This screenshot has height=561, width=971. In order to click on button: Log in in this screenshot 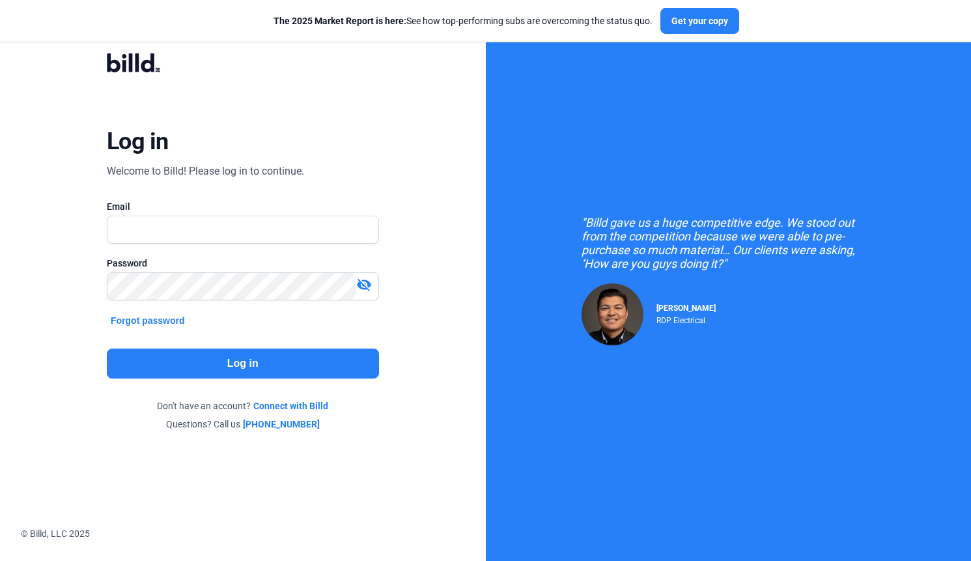, I will do `click(243, 364)`.